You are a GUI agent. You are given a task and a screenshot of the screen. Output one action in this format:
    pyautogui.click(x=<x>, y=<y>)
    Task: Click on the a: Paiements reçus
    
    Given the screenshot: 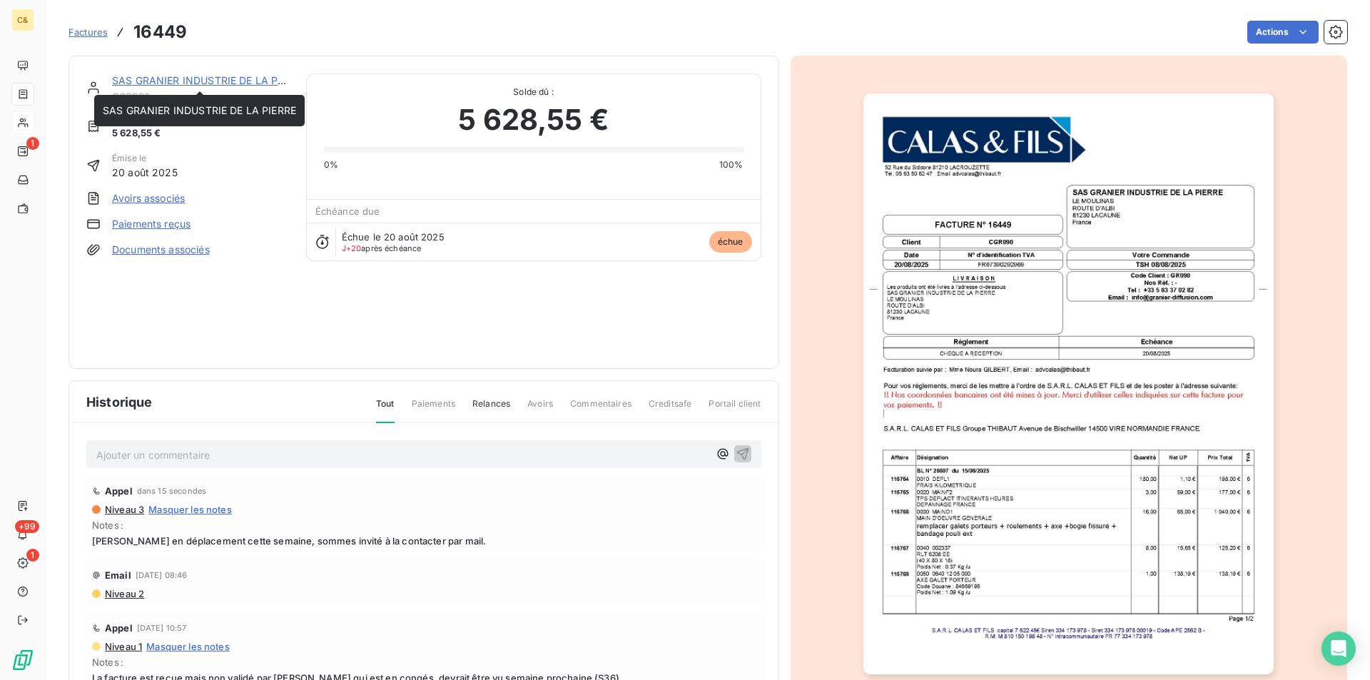 What is the action you would take?
    pyautogui.click(x=151, y=224)
    